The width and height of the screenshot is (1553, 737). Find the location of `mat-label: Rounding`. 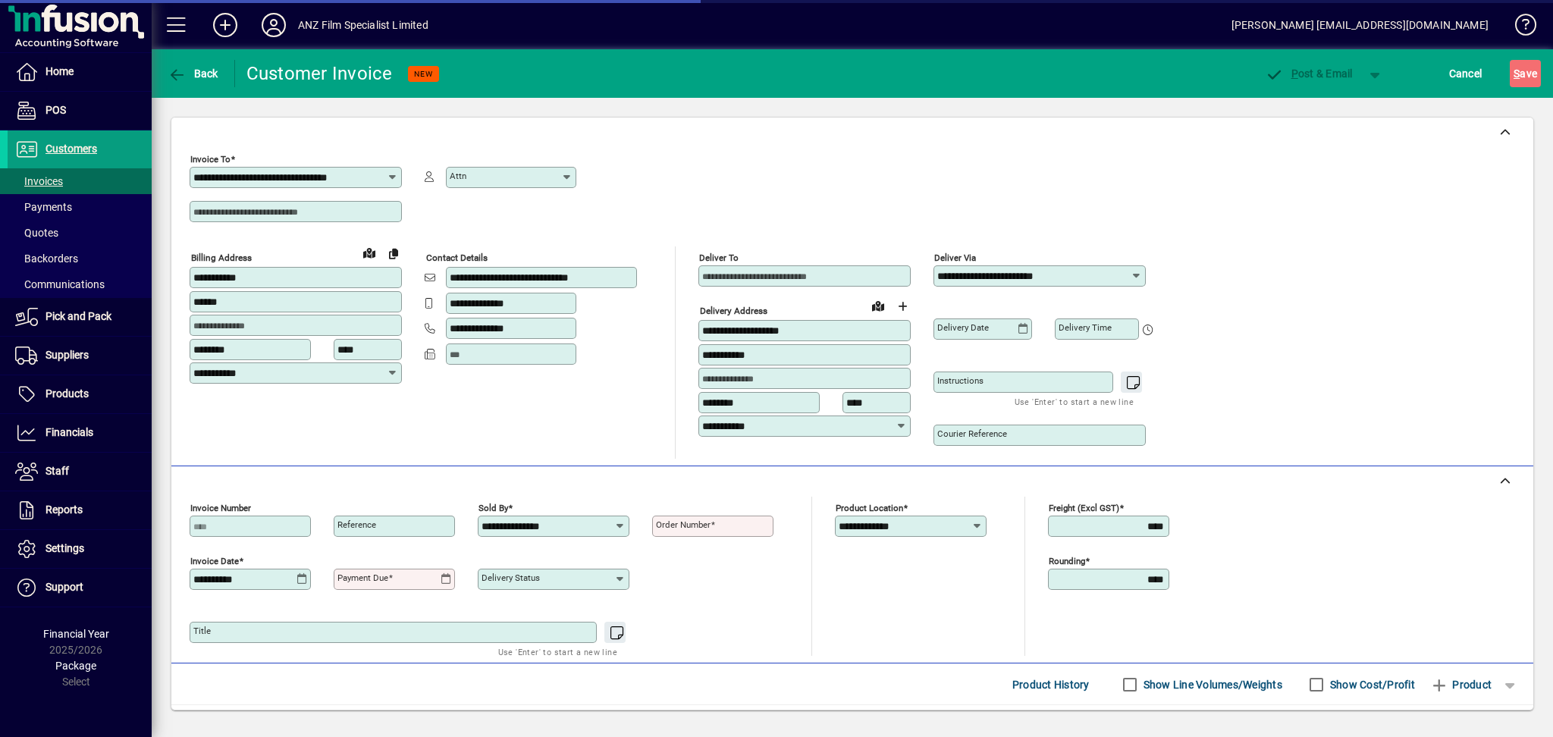

mat-label: Rounding is located at coordinates (1067, 561).